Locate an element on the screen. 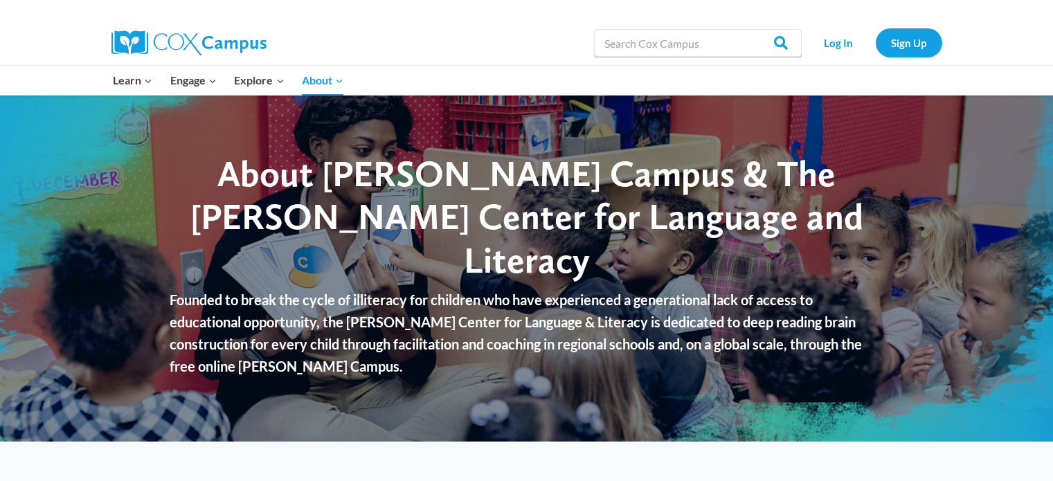  a: Log In is located at coordinates (838, 42).